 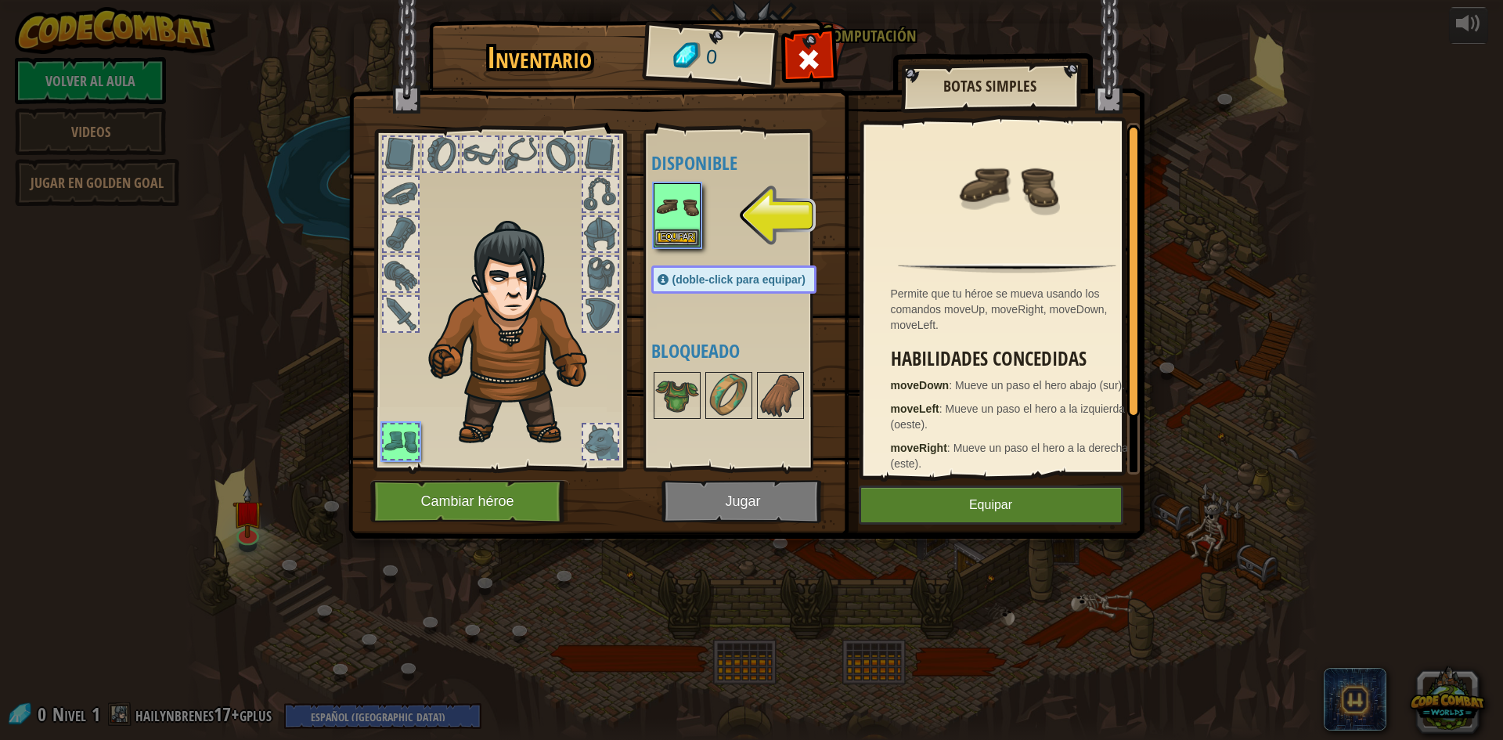 What do you see at coordinates (920, 385) in the screenshot?
I see `strong: moveDown` at bounding box center [920, 385].